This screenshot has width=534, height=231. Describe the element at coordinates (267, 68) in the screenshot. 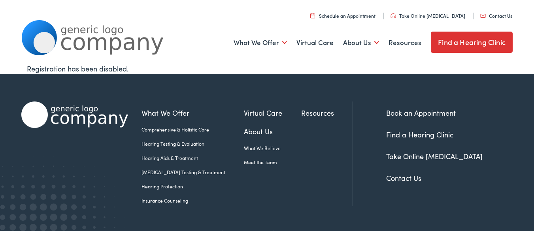

I see `div: Registration has been disabled.` at that location.